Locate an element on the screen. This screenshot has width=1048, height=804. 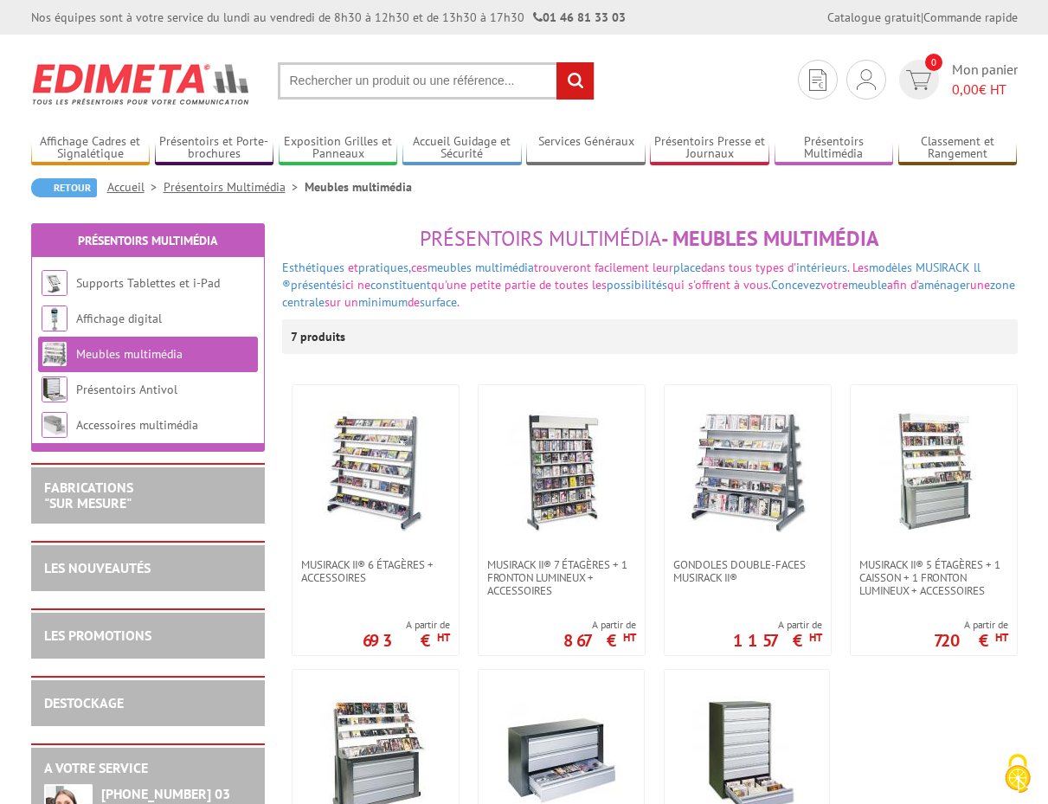
span: Musirack II® 6 étagères + accessoires is located at coordinates (376, 571).